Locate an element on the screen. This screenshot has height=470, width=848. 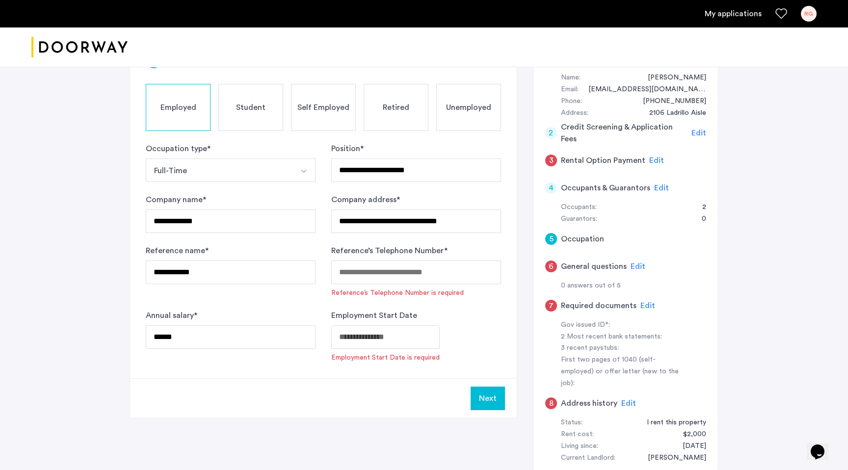
h5: Occupation is located at coordinates (582, 239).